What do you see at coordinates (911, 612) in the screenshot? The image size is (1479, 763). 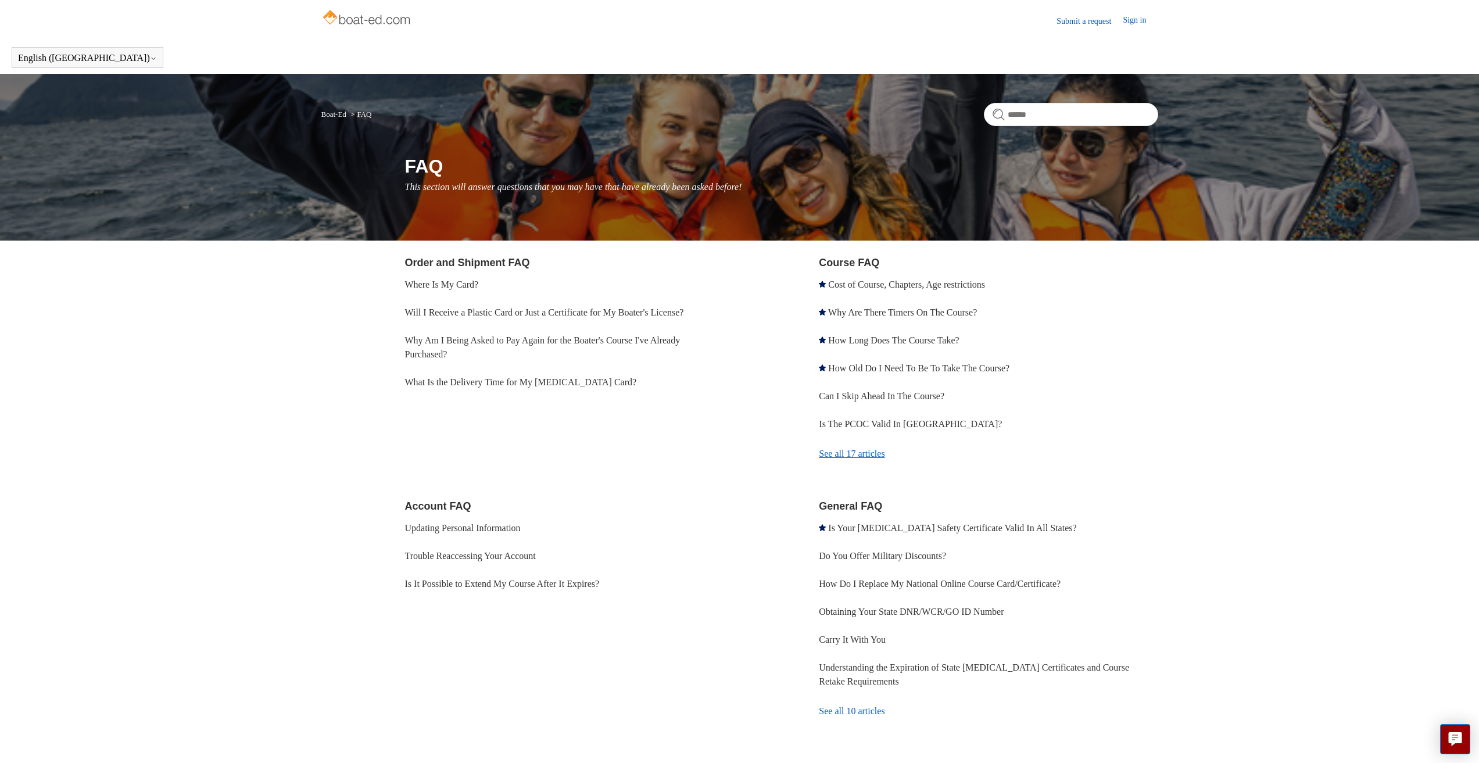 I see `a: Obtaining Your State DNR/WCR/GO ID Number` at bounding box center [911, 612].